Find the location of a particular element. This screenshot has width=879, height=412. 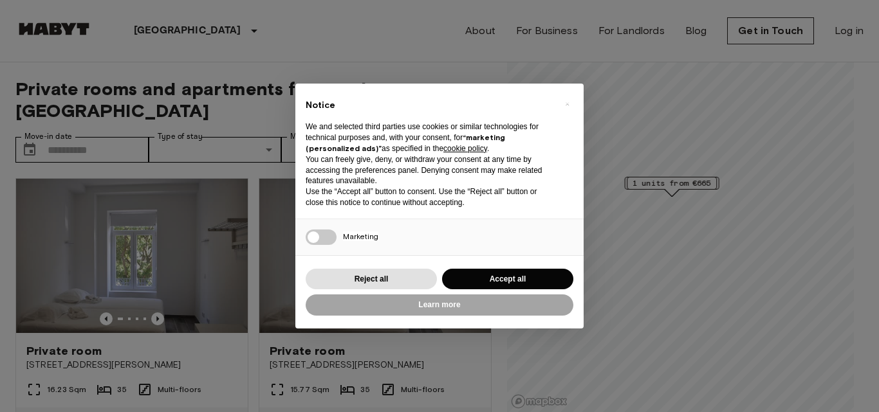

h2: Notice is located at coordinates (429, 105).